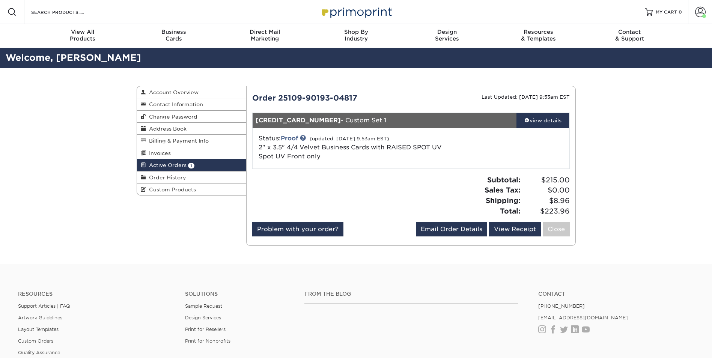 Image resolution: width=712 pixels, height=358 pixels. I want to click on a: View Receipt, so click(515, 229).